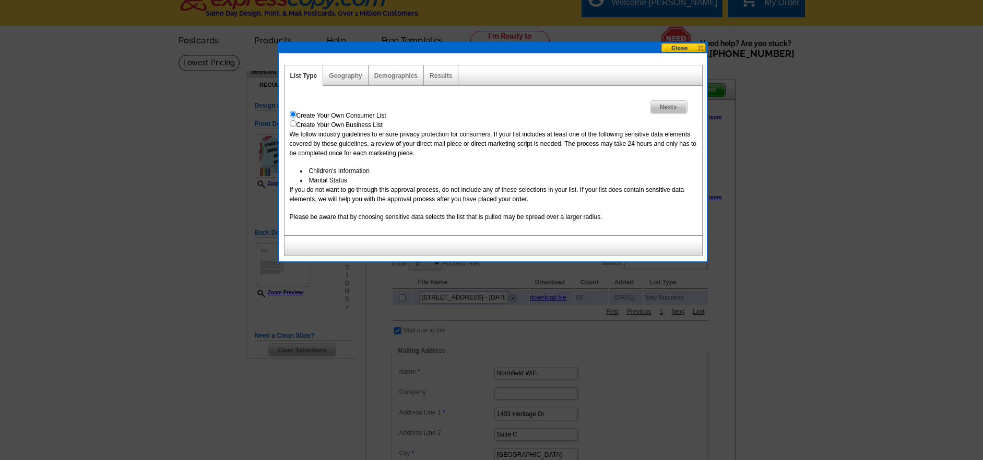 The width and height of the screenshot is (983, 460). What do you see at coordinates (493, 144) in the screenshot?
I see `p: We follow industry guidelines to ensure privacy protection for consumers. If your list includes a...` at bounding box center [493, 144].